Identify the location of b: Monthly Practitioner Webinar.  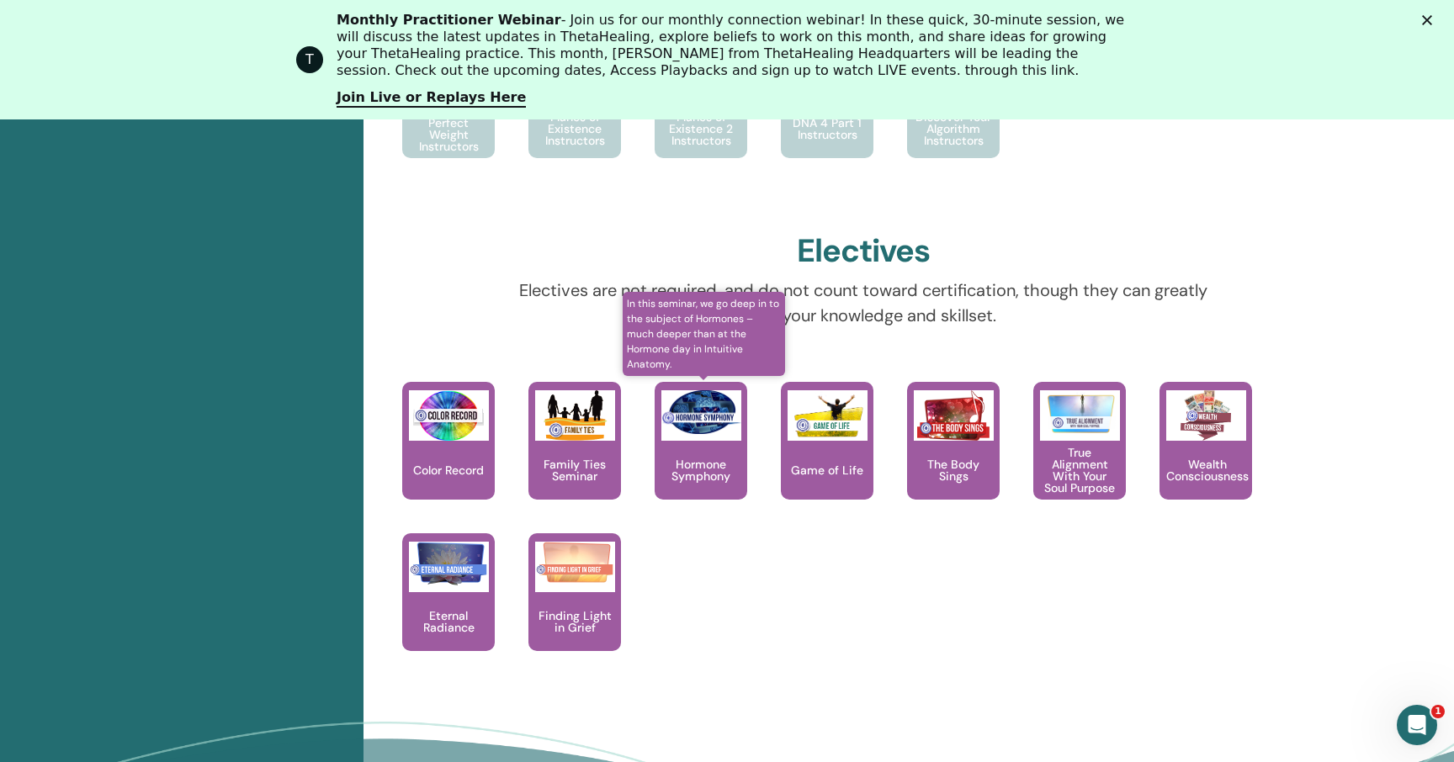
(448, 19).